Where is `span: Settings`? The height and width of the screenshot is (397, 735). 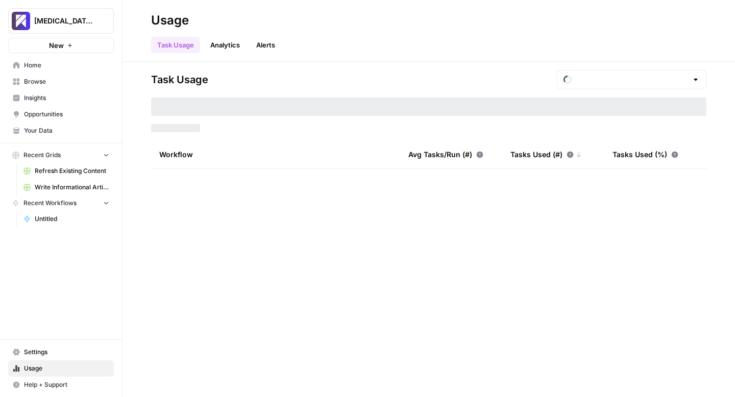
span: Settings is located at coordinates (66, 352).